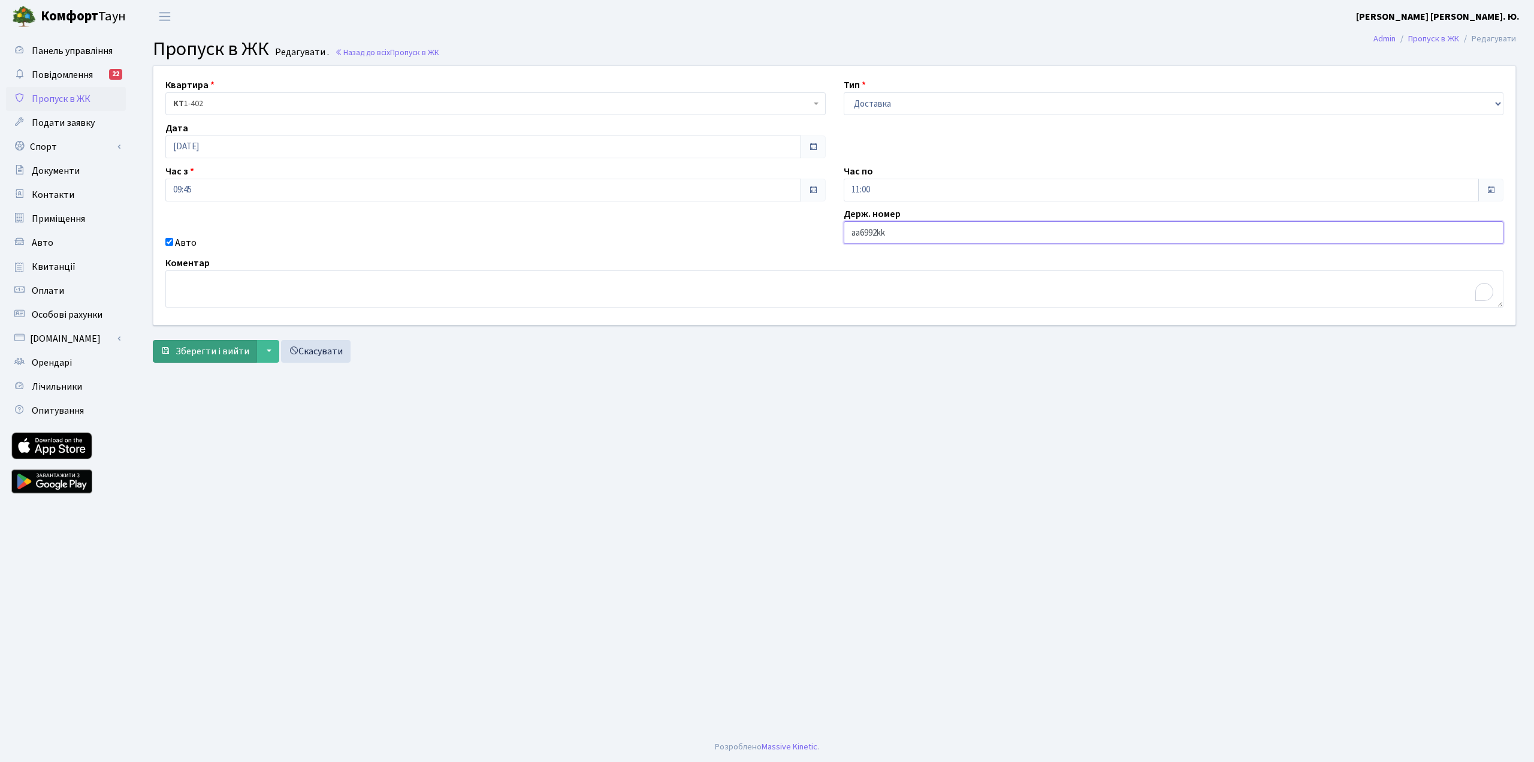 The image size is (1534, 762). I want to click on a: Оплати, so click(66, 291).